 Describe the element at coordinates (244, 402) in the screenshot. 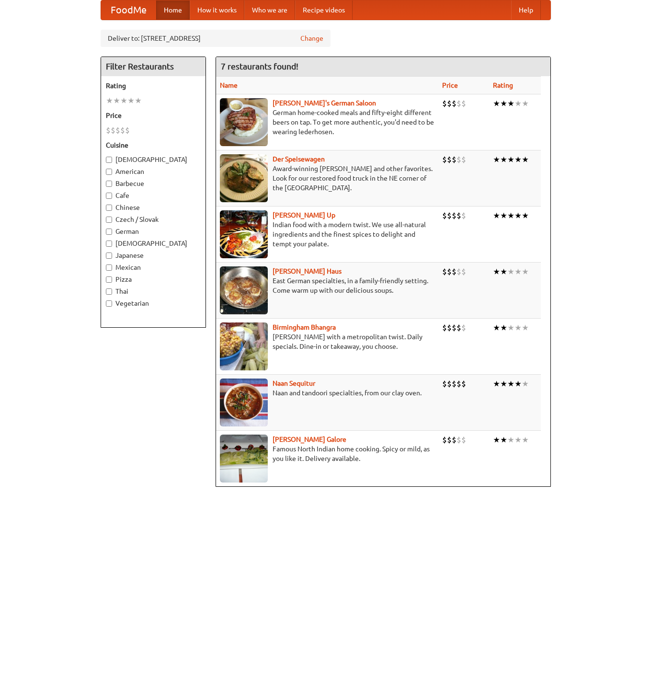

I see `img: naansequitur.jpg` at that location.